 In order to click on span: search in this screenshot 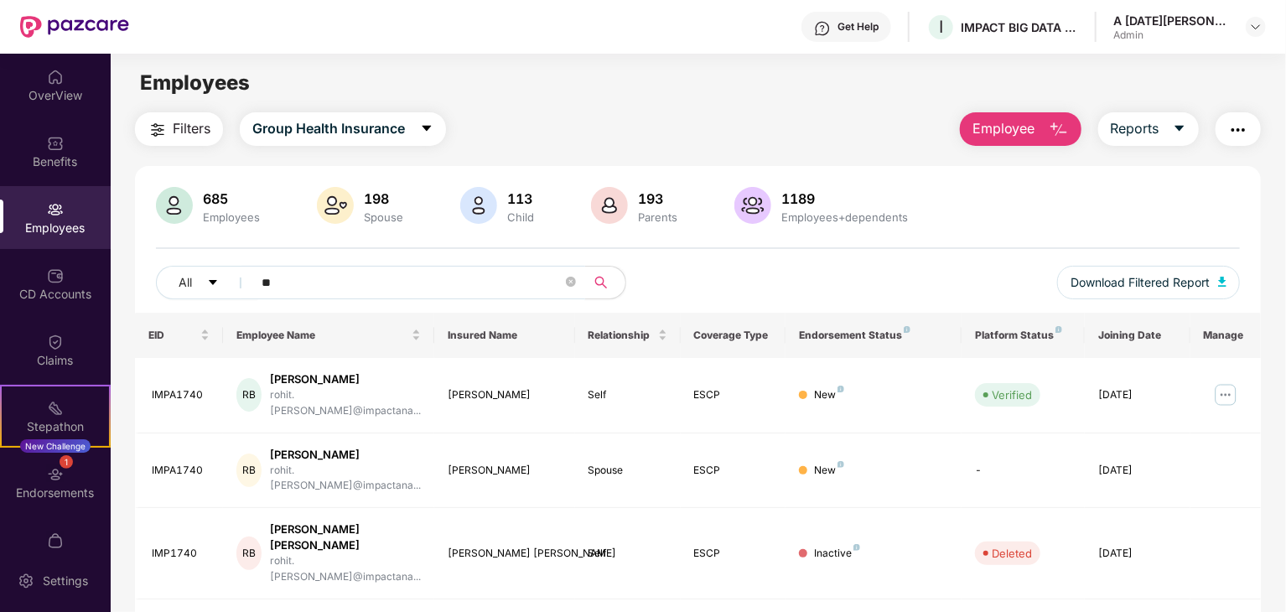, I will do `click(600, 282)`.